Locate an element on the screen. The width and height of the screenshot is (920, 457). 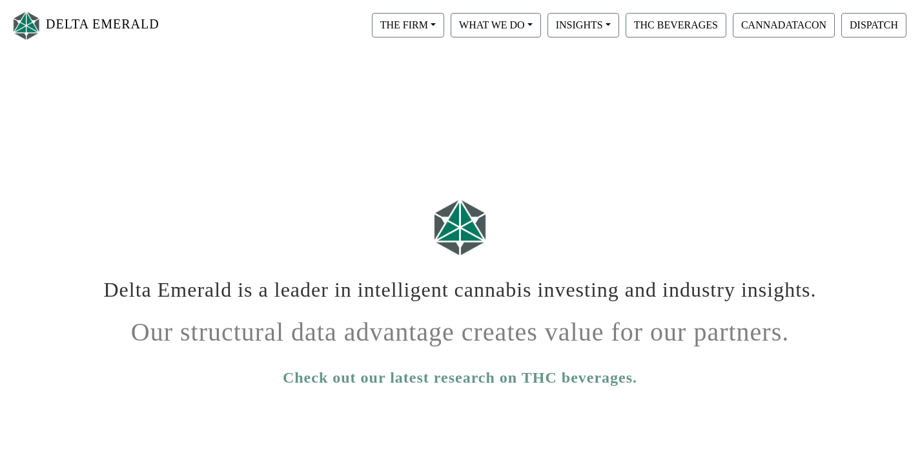
button: DISPATCH is located at coordinates (874, 25).